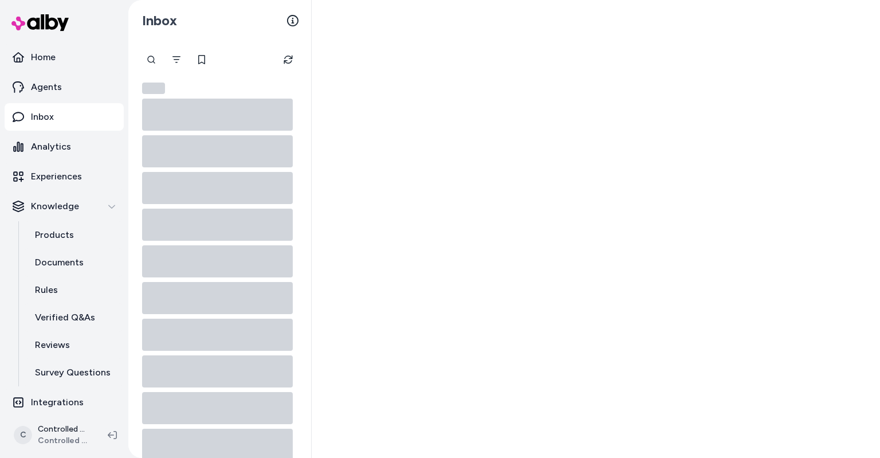  What do you see at coordinates (177, 60) in the screenshot?
I see `button: Filter` at bounding box center [177, 60].